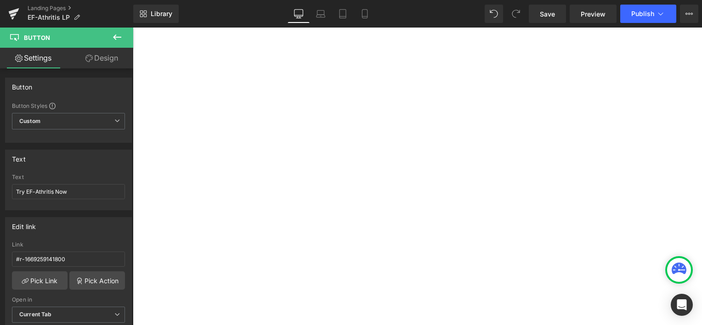  Describe the element at coordinates (593, 14) in the screenshot. I see `span: Preview` at that location.